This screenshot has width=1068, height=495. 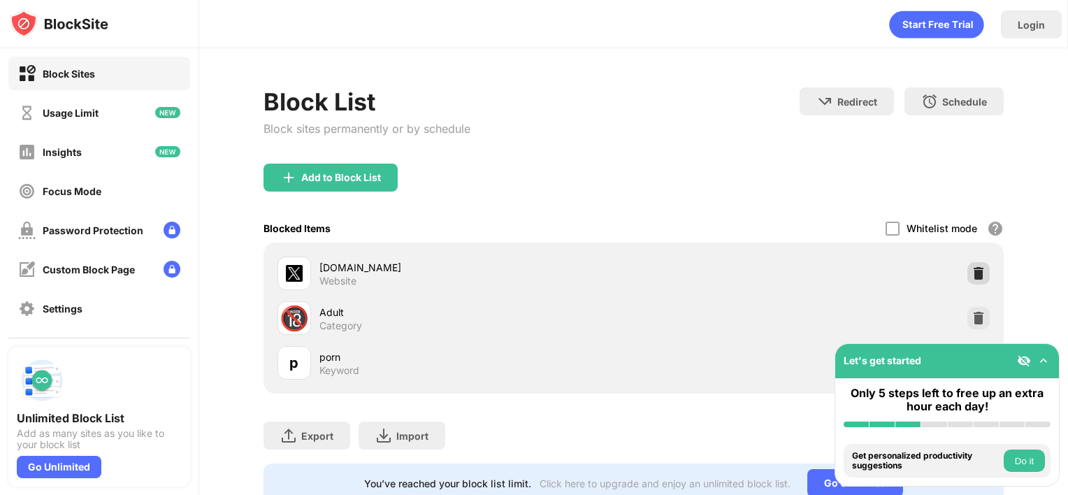 I want to click on div: Category, so click(x=340, y=326).